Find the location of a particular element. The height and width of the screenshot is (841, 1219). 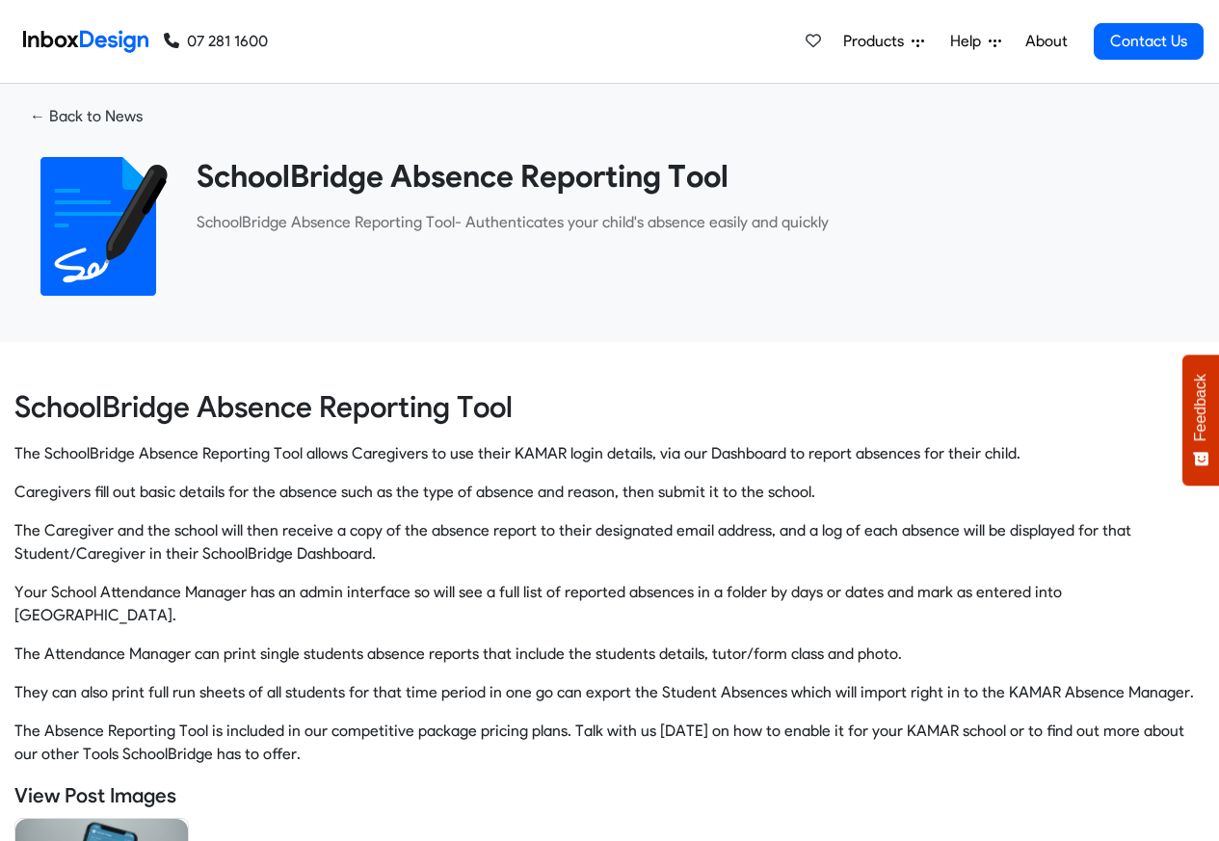

span: The Attendance Manager can print single students absence reports that include the students detail... is located at coordinates (458, 653).